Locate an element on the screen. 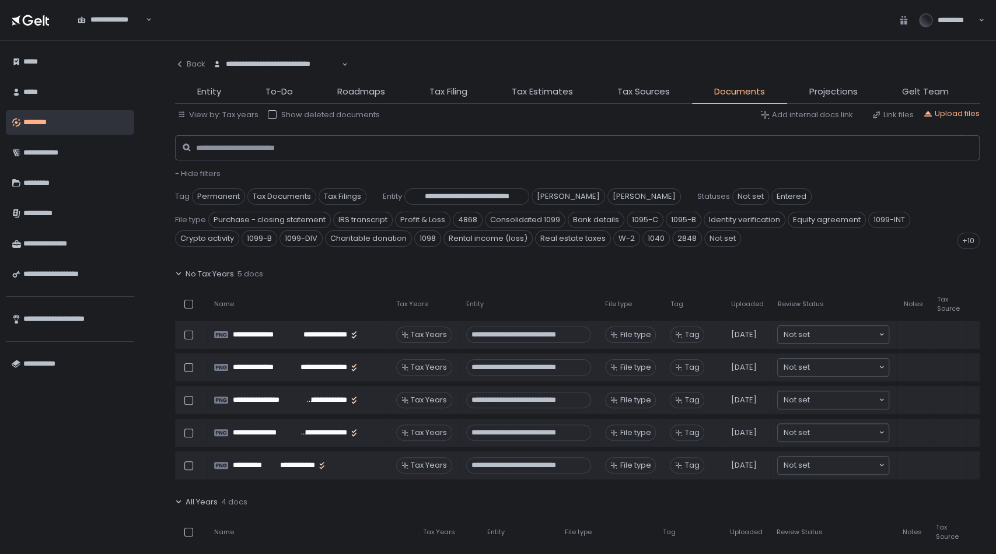 The height and width of the screenshot is (554, 996). span: Purchase - closing statement is located at coordinates (270, 220).